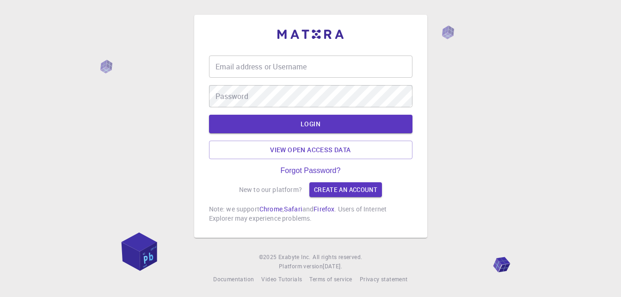 This screenshot has width=621, height=297. I want to click on a: View open access data, so click(311, 150).